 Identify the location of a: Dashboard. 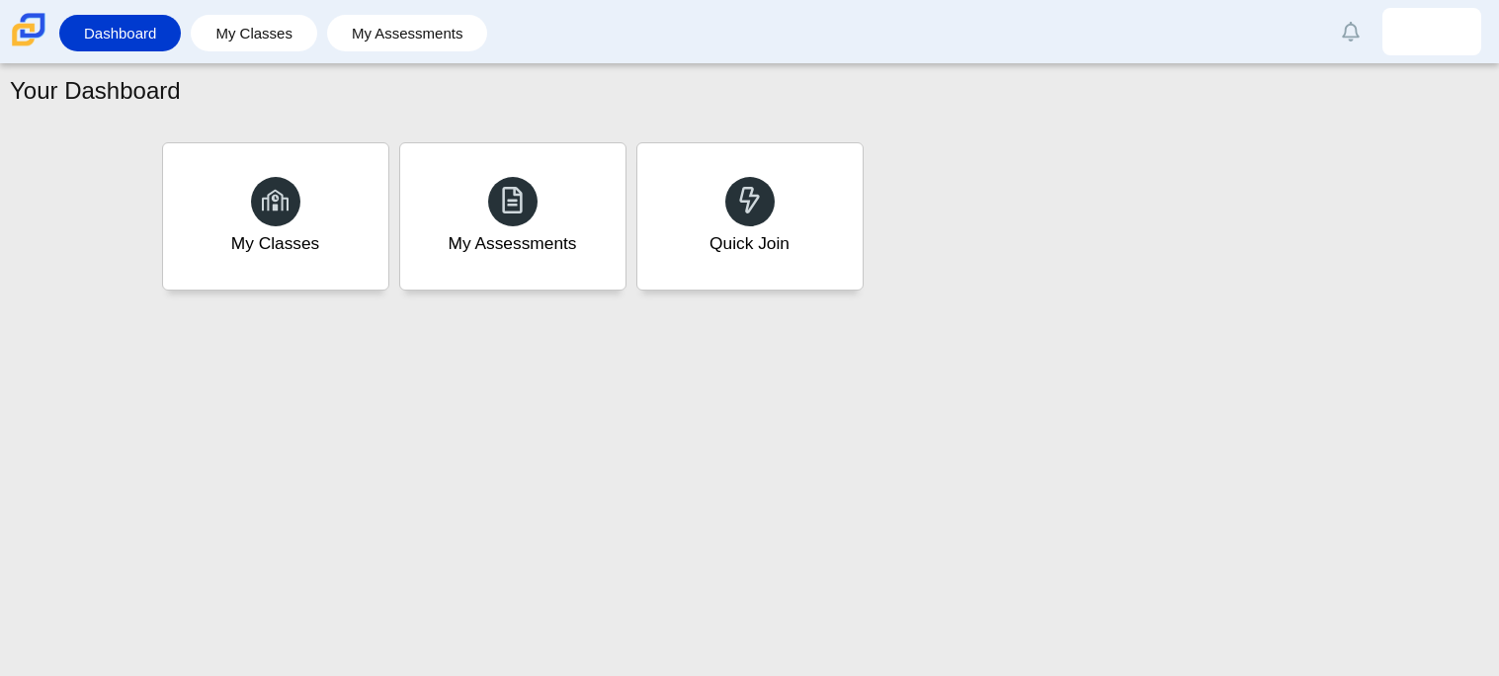
(120, 33).